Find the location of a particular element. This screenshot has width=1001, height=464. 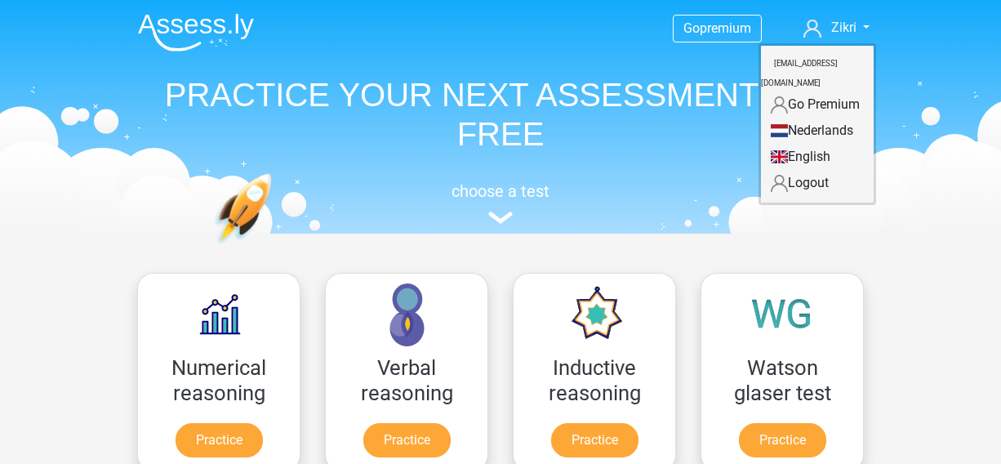

a: Nederlands is located at coordinates (817, 131).